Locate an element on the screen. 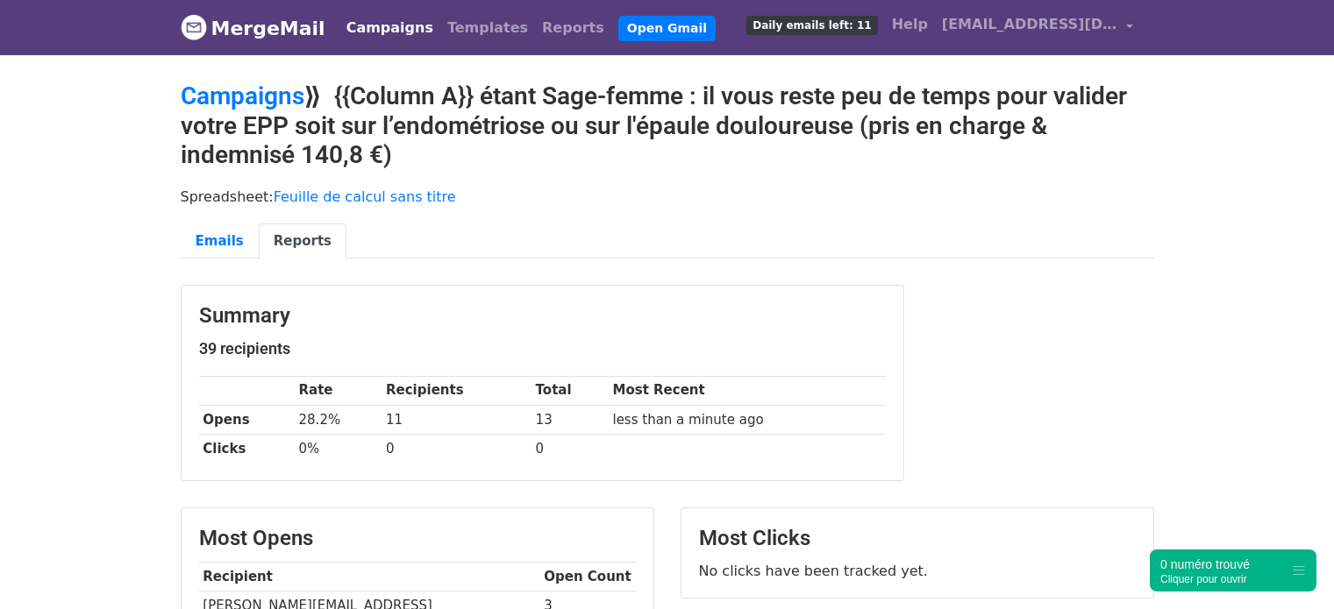 The image size is (1334, 609). th: Most Recent is located at coordinates (747, 390).